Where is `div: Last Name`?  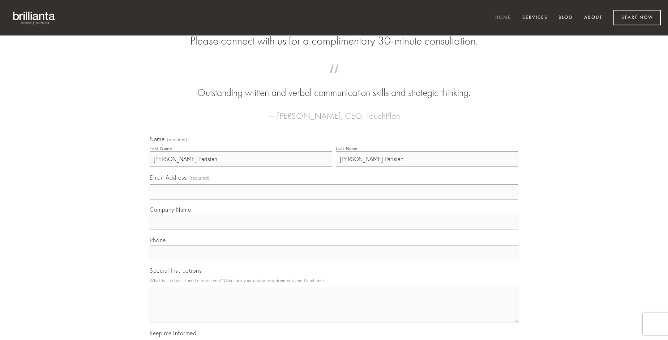 div: Last Name is located at coordinates (347, 148).